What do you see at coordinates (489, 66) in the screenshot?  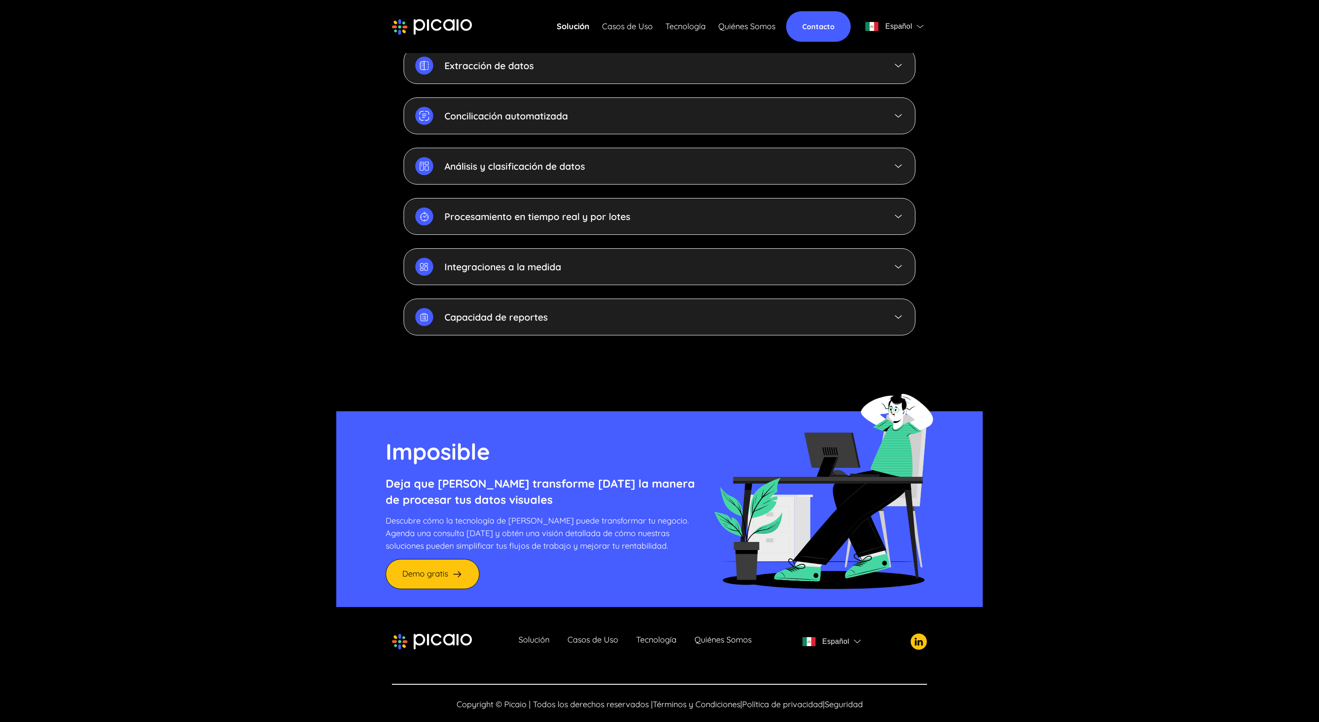 I see `p: Extracción de datos` at bounding box center [489, 66].